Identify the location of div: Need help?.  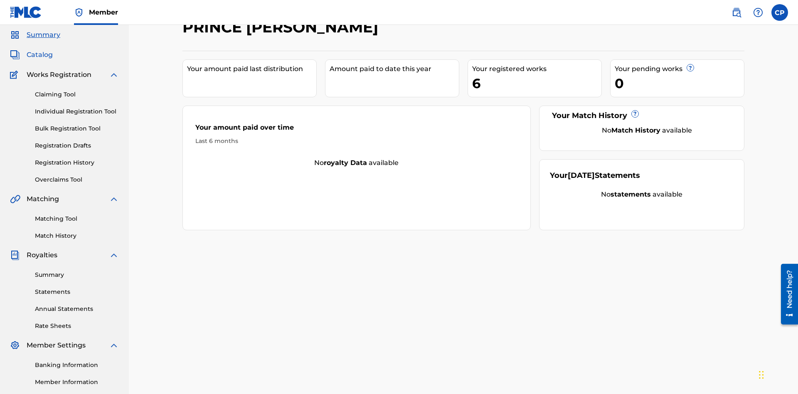
(15, 29).